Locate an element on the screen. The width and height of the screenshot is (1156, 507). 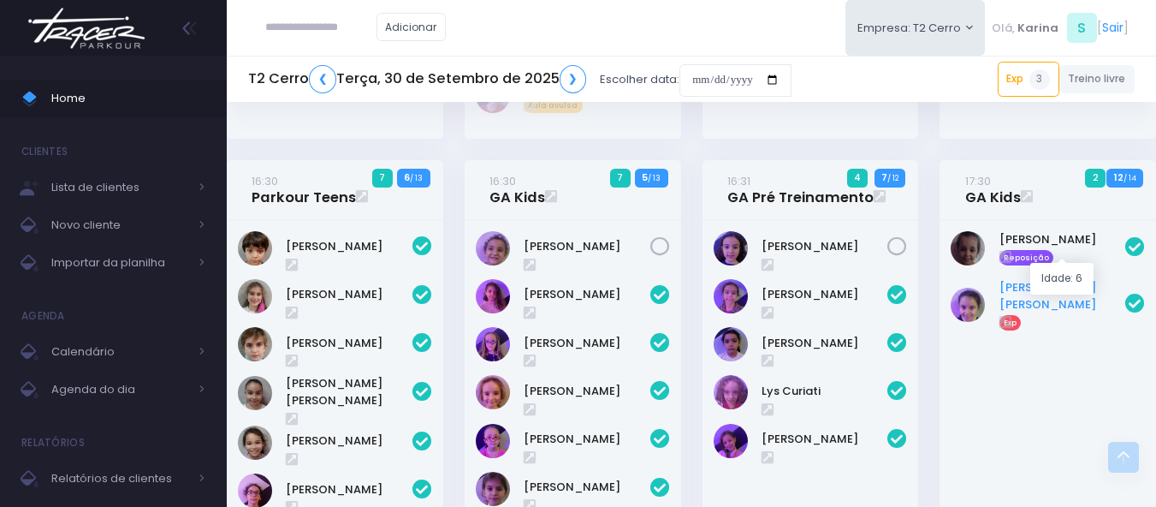
span: 4 is located at coordinates (857, 178).